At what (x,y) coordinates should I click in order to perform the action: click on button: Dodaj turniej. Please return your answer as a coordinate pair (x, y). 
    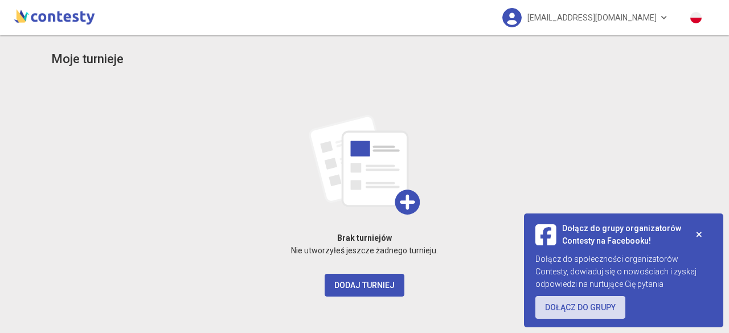
    Looking at the image, I should click on (365, 285).